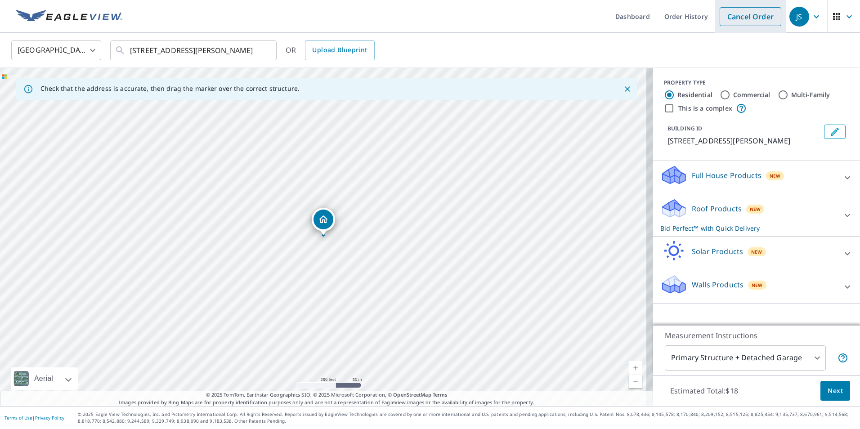 This screenshot has width=860, height=429. I want to click on button: Edit building 1, so click(835, 132).